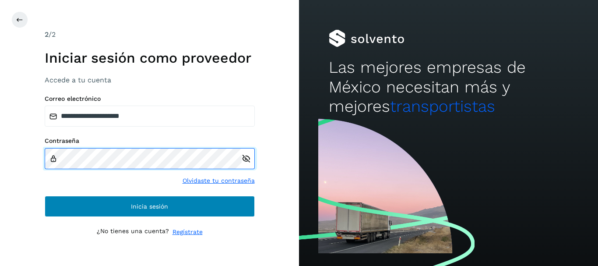  Describe the element at coordinates (187, 232) in the screenshot. I see `a: Regístrate` at that location.